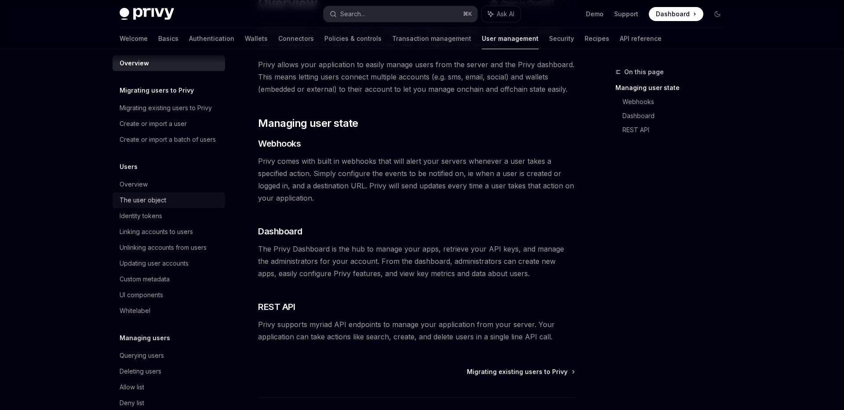  I want to click on a: UI components, so click(169, 295).